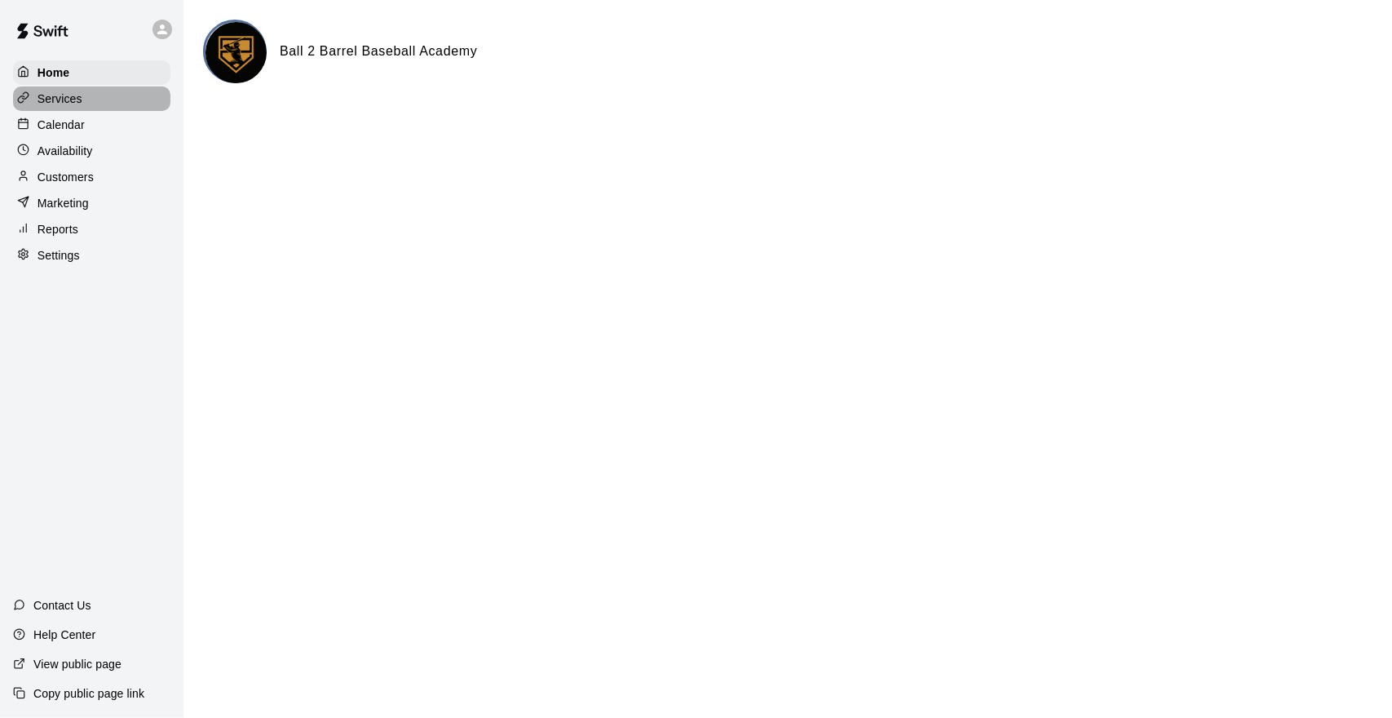 The image size is (1392, 718). What do you see at coordinates (236, 52) in the screenshot?
I see `img: Ball 2 Barrel Baseball Academy logo` at bounding box center [236, 52].